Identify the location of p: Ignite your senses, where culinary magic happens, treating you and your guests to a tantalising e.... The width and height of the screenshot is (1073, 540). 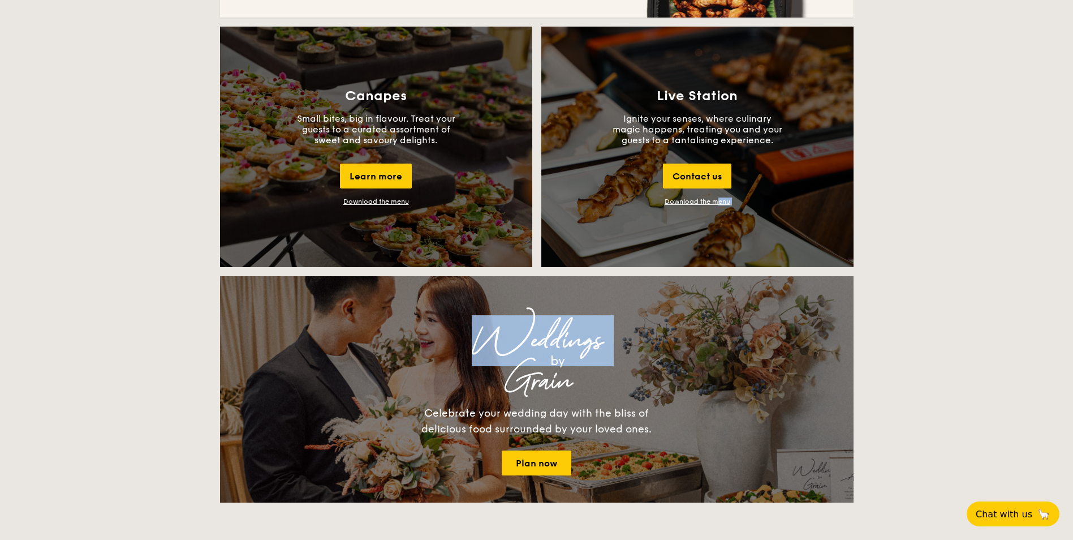
(697, 129).